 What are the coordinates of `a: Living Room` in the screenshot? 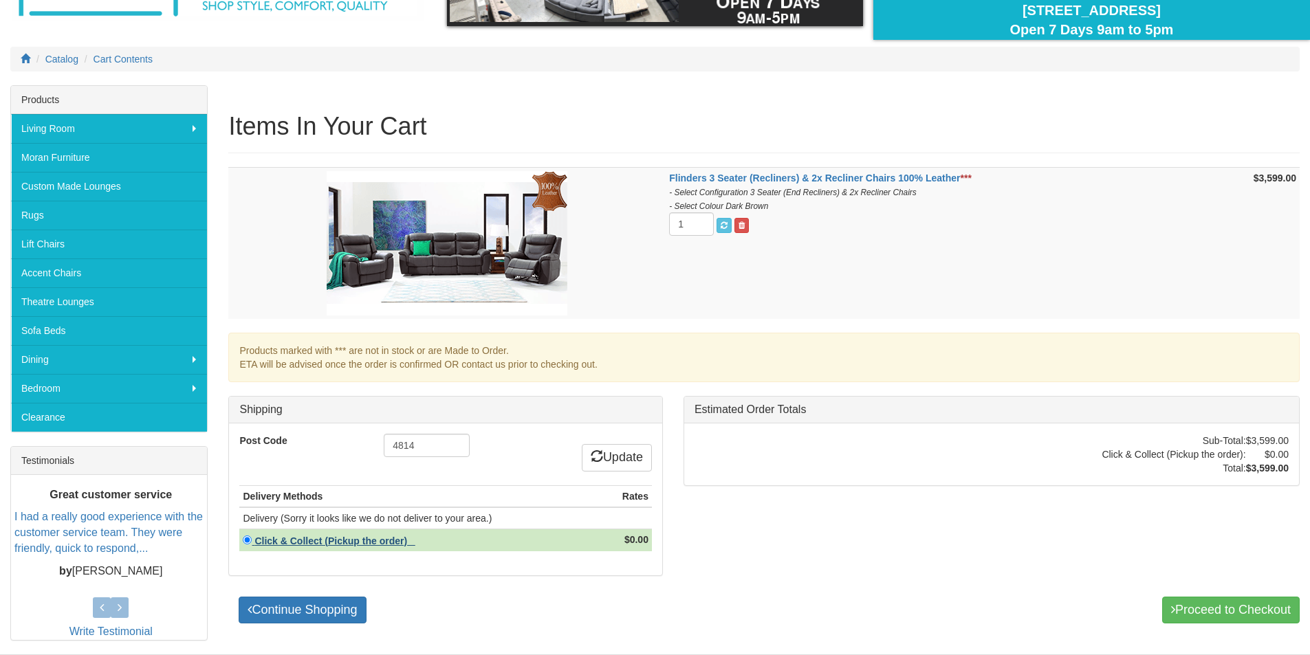 It's located at (109, 129).